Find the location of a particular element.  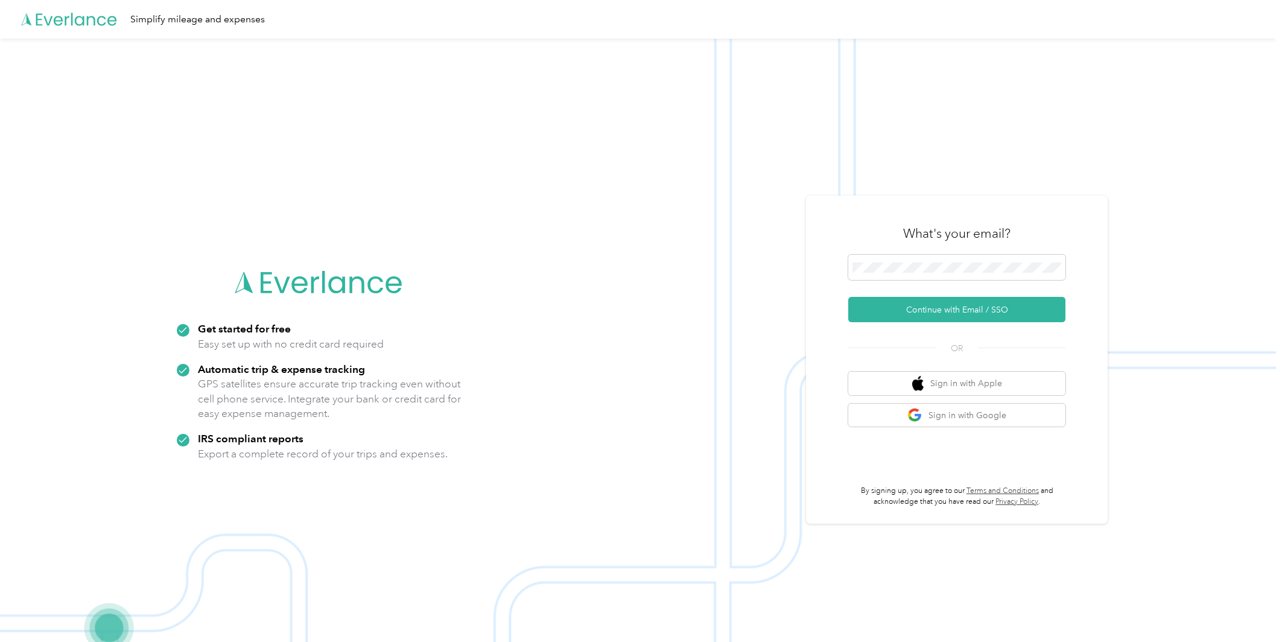

p: By signing up, you agree to our and acknowledge that you have read our . is located at coordinates (957, 496).